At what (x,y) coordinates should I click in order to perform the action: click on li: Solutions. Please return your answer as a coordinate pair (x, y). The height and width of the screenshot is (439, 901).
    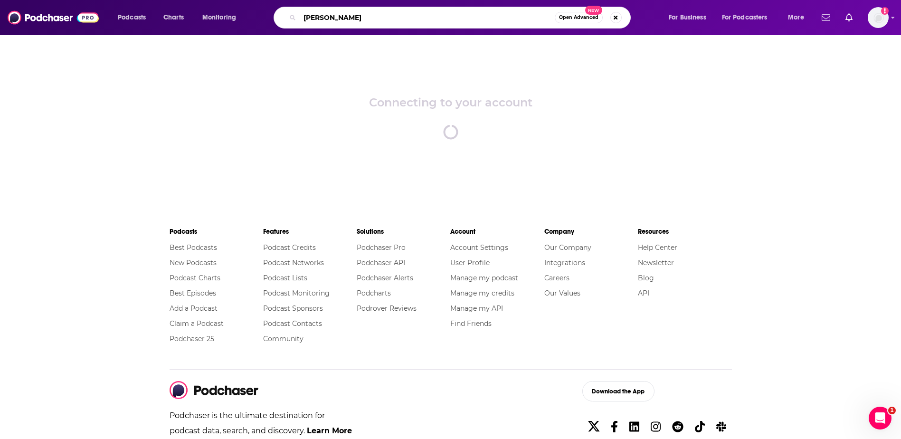
    Looking at the image, I should click on (403, 231).